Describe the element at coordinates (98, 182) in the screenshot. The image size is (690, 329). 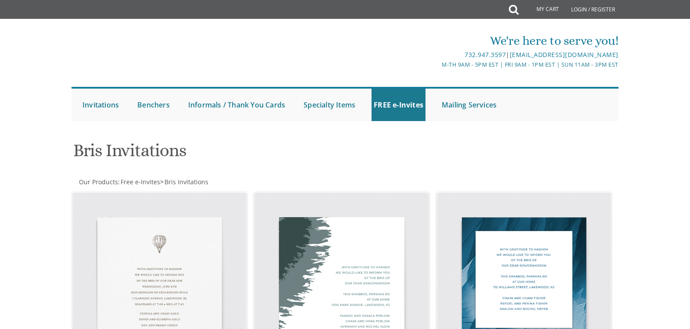
I see `a: Our Products` at that location.